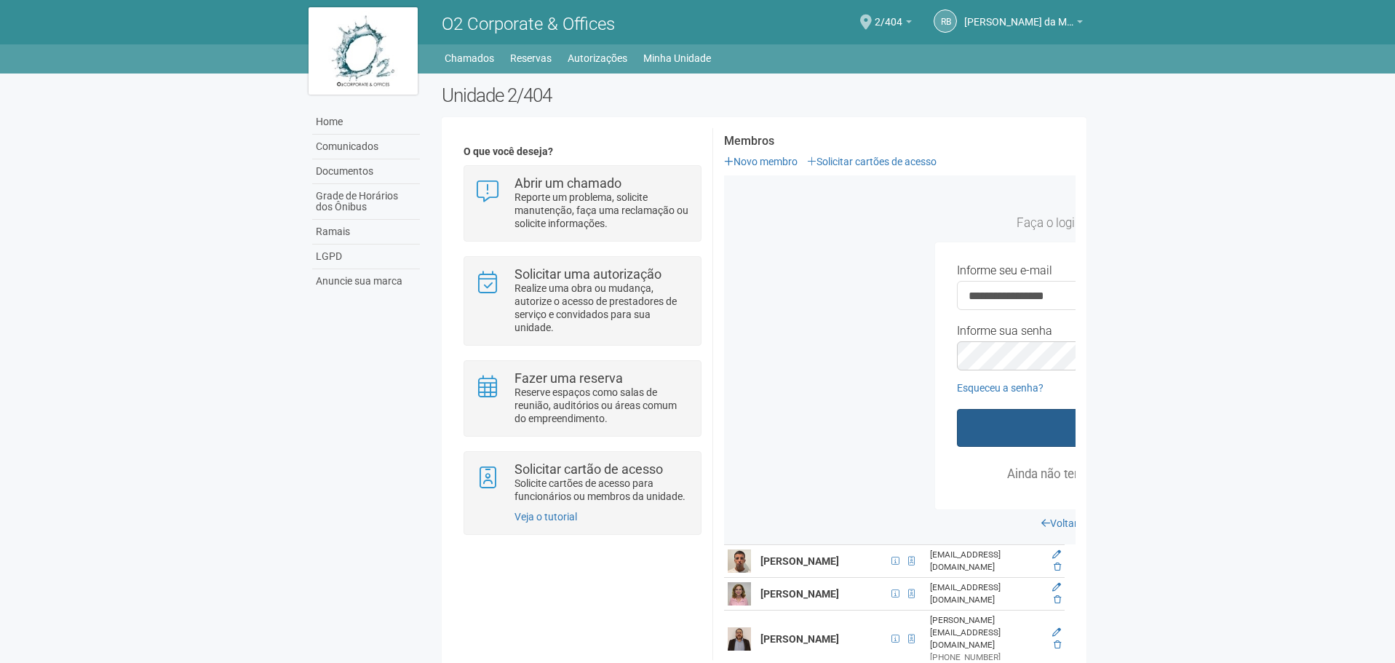 The width and height of the screenshot is (1395, 663). I want to click on a: Home, so click(366, 122).